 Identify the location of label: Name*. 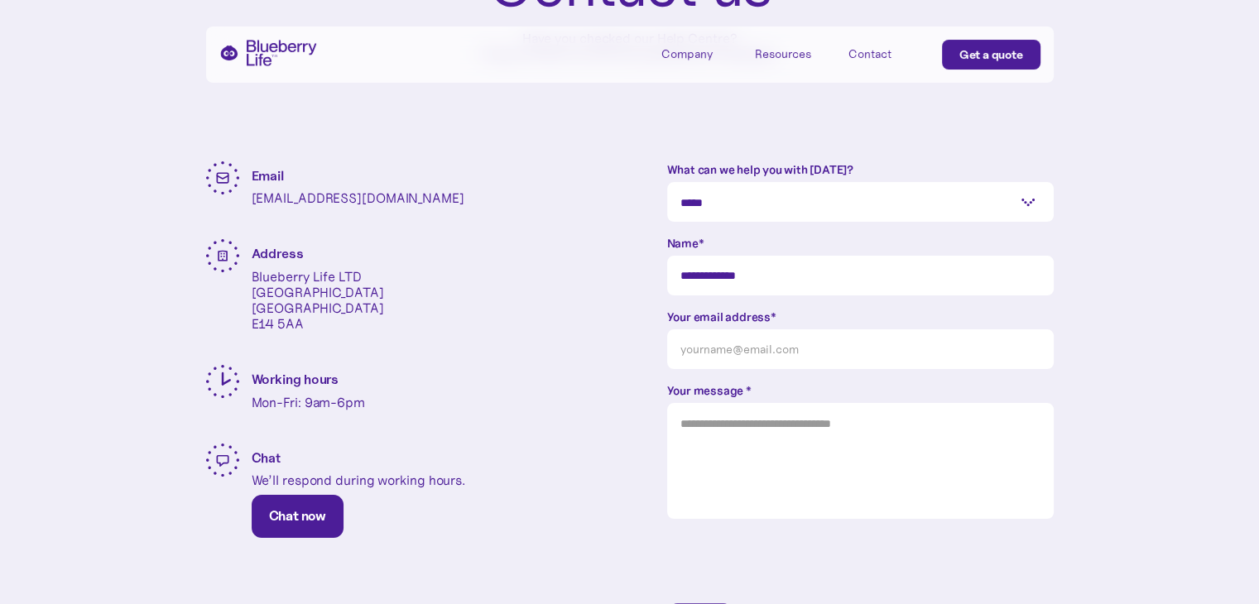
(860, 243).